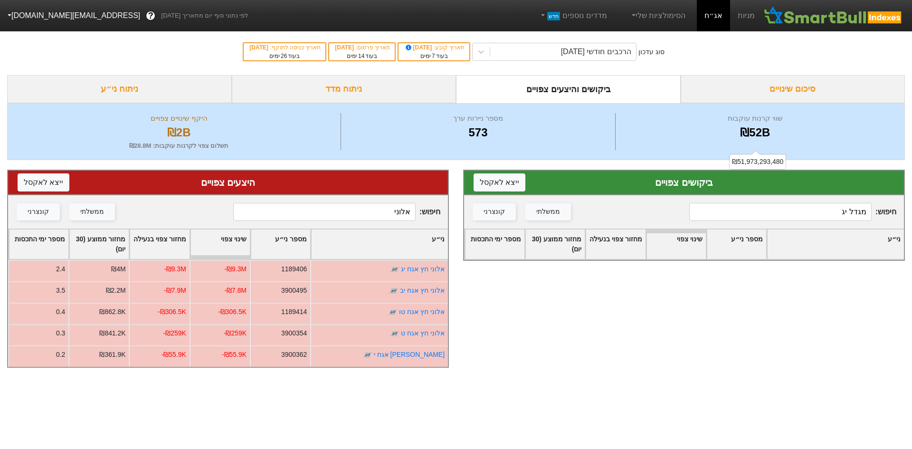 This screenshot has height=449, width=912. Describe the element at coordinates (755, 133) in the screenshot. I see `div: ₪52B` at that location.